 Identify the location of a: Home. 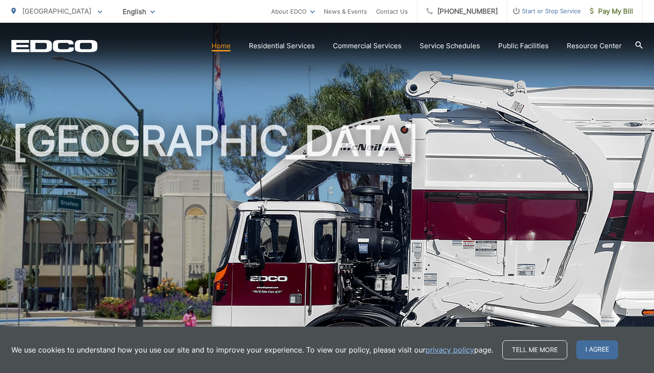
(221, 46).